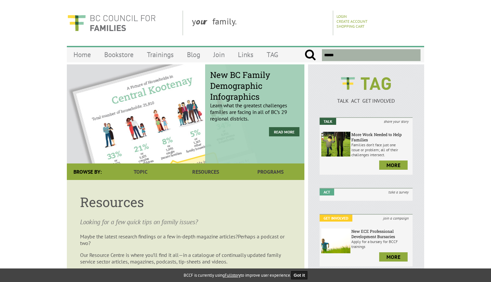 This screenshot has width=491, height=282. What do you see at coordinates (160, 55) in the screenshot?
I see `a: Trainings` at bounding box center [160, 55].